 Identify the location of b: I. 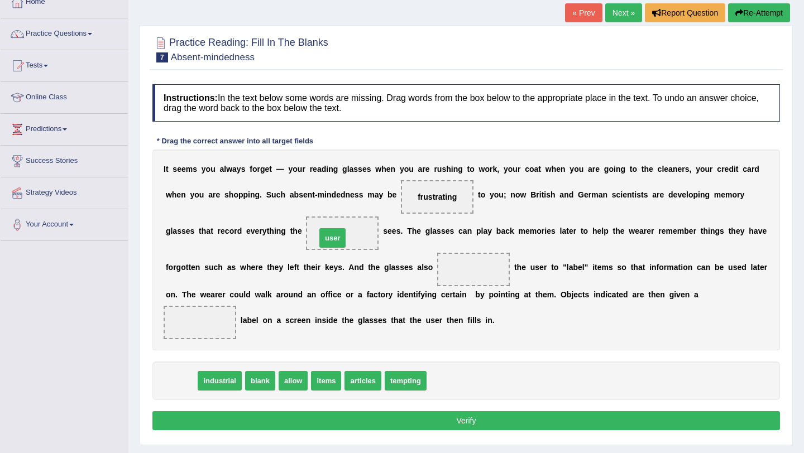
(165, 169).